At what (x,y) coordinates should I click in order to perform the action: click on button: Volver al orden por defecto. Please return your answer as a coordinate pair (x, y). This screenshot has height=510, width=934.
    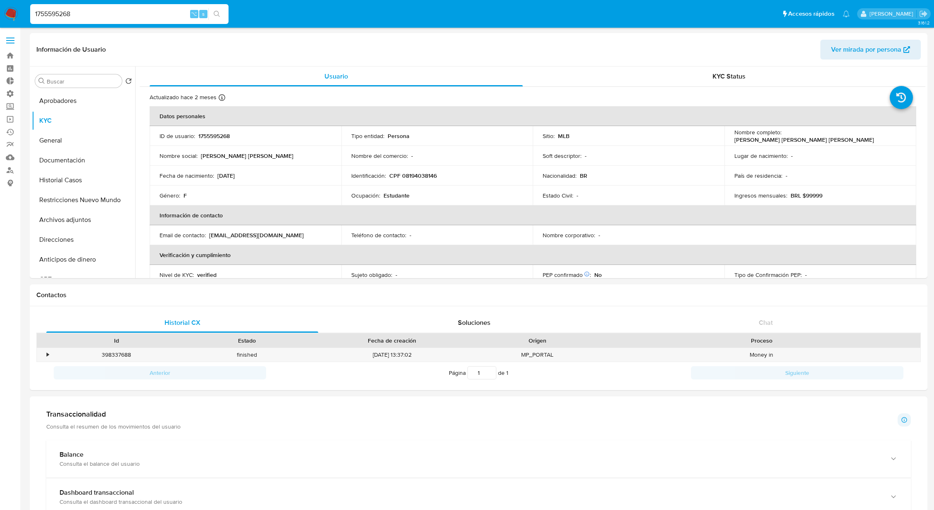
    Looking at the image, I should click on (128, 82).